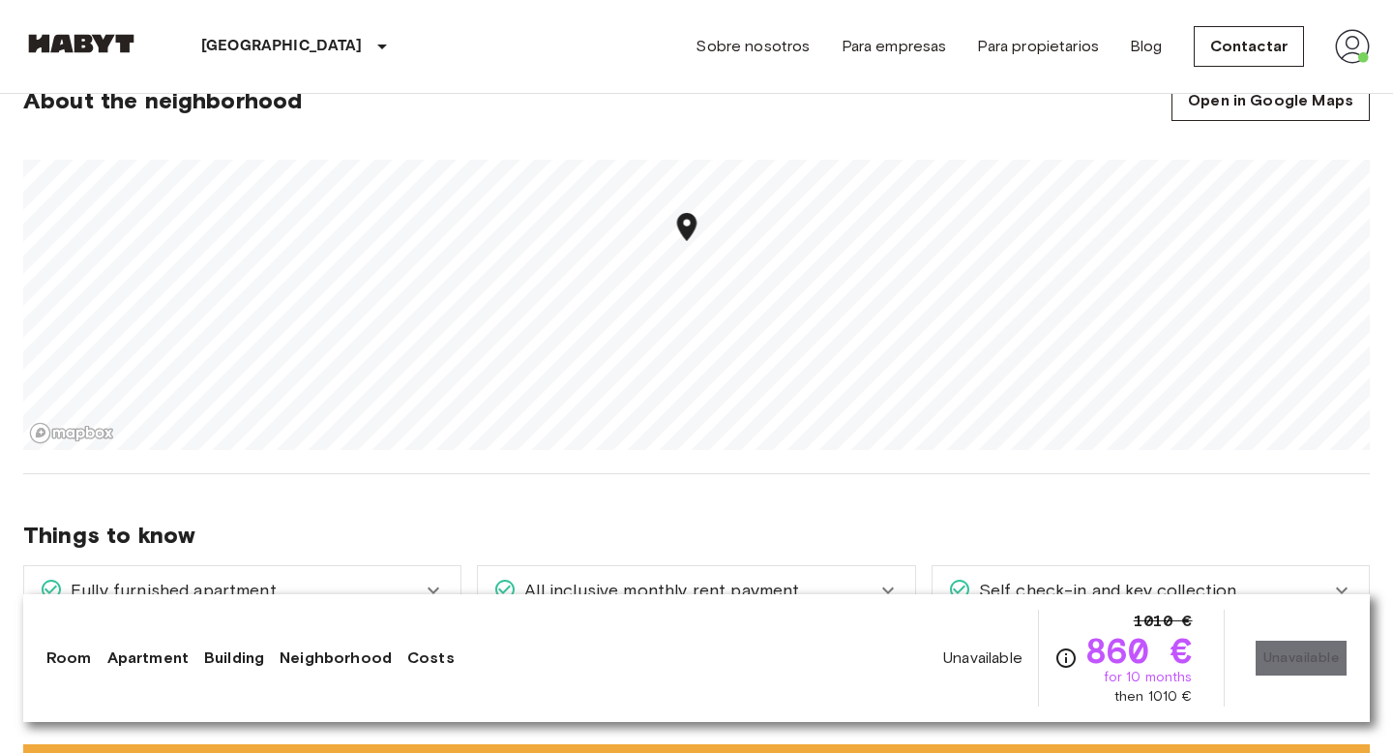  What do you see at coordinates (69, 658) in the screenshot?
I see `a: Room` at bounding box center [69, 658].